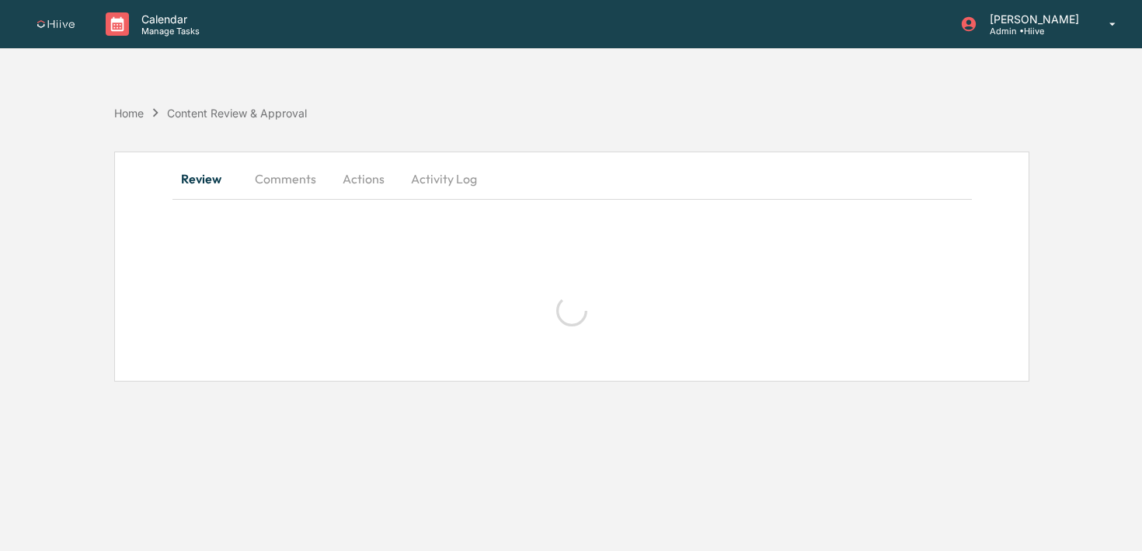  I want to click on button: Comments, so click(285, 179).